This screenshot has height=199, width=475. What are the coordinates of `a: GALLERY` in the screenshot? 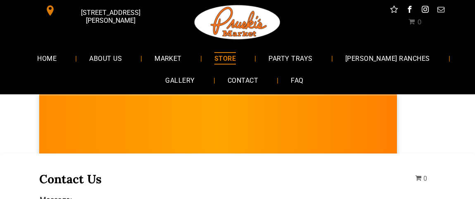 It's located at (180, 80).